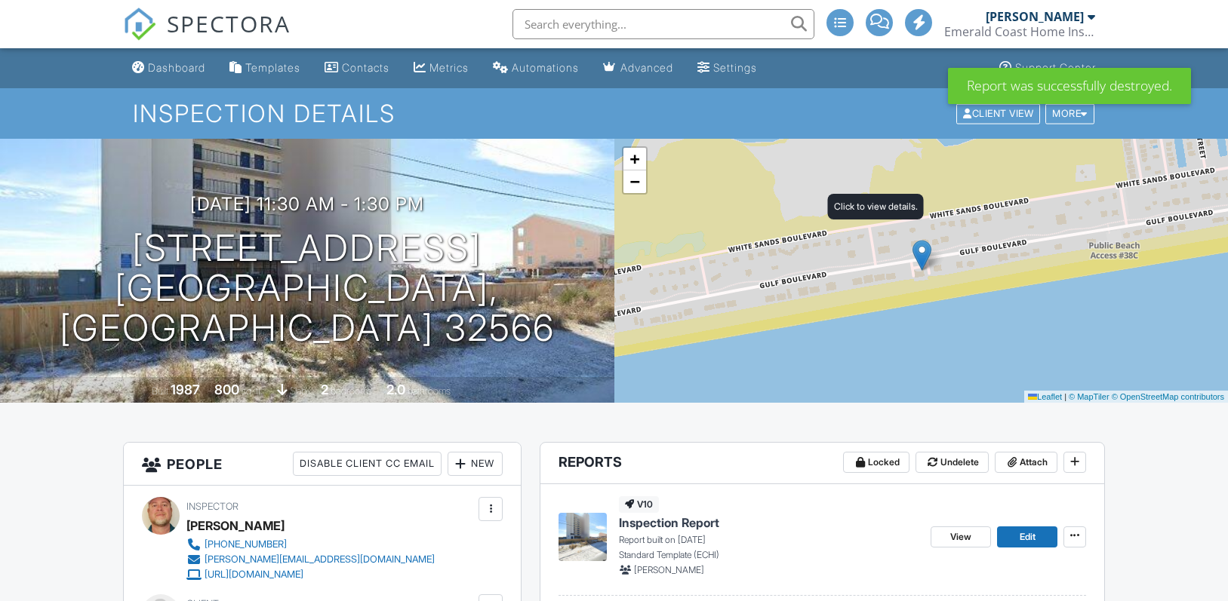 Image resolution: width=1228 pixels, height=601 pixels. What do you see at coordinates (1069, 113) in the screenshot?
I see `div: More` at bounding box center [1069, 113].